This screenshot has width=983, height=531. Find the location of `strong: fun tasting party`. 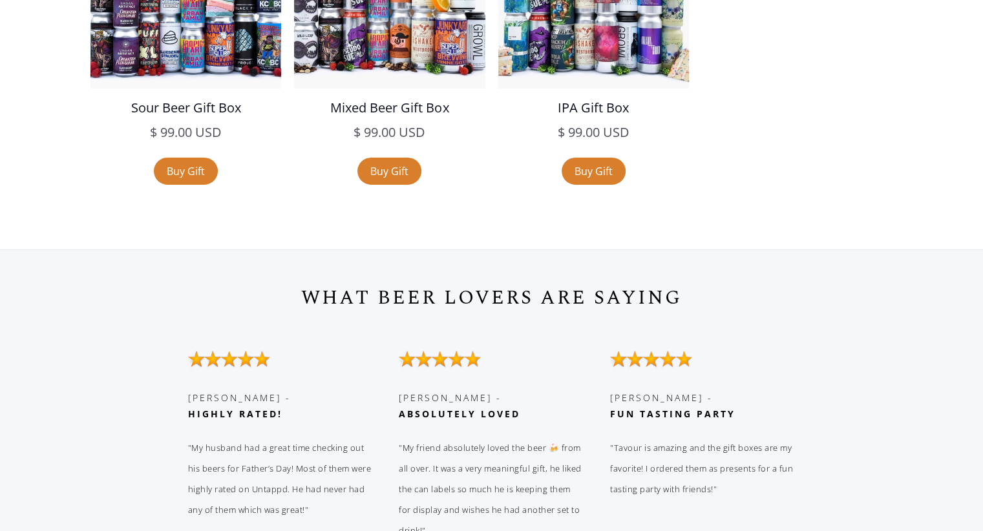

strong: fun tasting party is located at coordinates (673, 414).